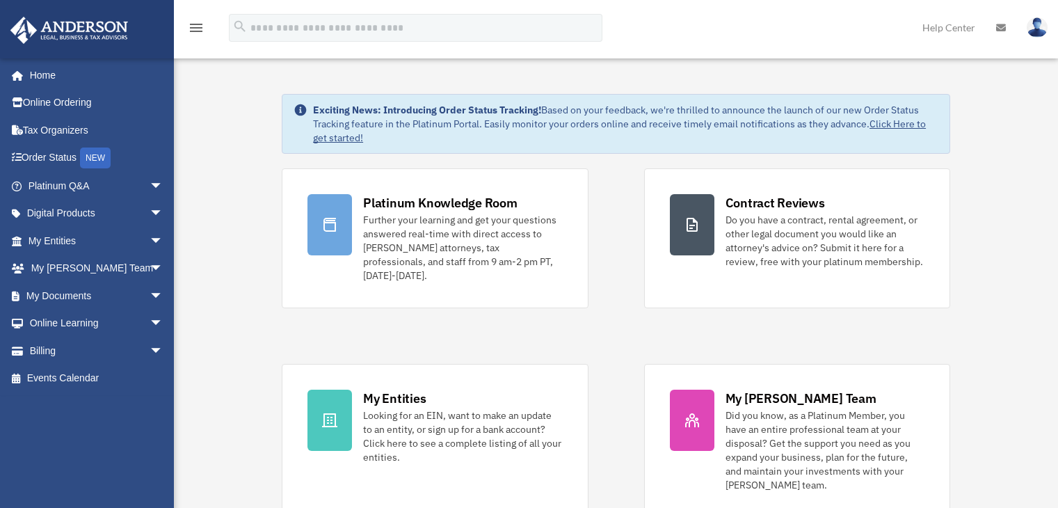  I want to click on a: Contract Reviews Do you have a contract, rental agreement, or other legal document you would like..., so click(797, 238).